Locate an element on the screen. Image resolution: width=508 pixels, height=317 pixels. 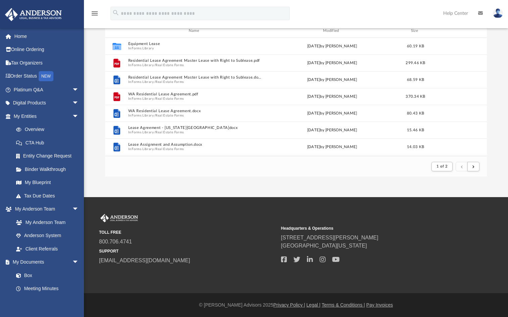
a: CTA Hub is located at coordinates (49, 143).